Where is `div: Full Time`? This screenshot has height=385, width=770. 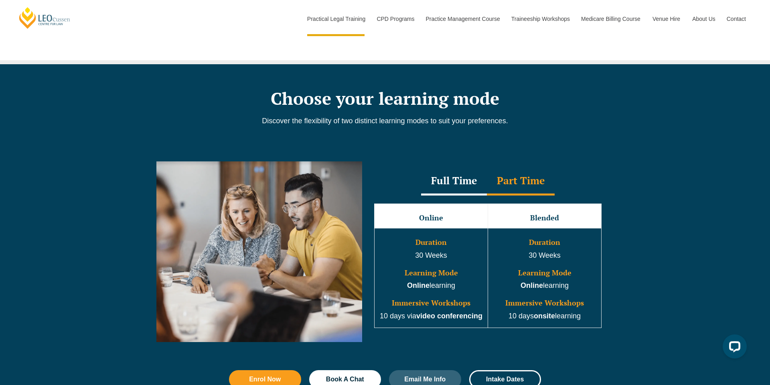 div: Full Time is located at coordinates (454, 181).